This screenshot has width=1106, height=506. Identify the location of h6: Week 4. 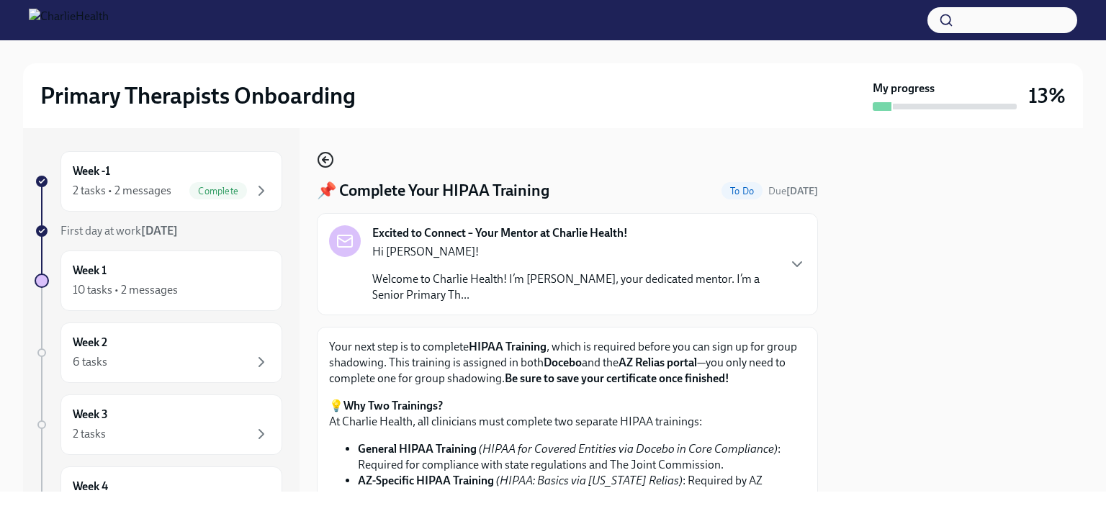
(90, 487).